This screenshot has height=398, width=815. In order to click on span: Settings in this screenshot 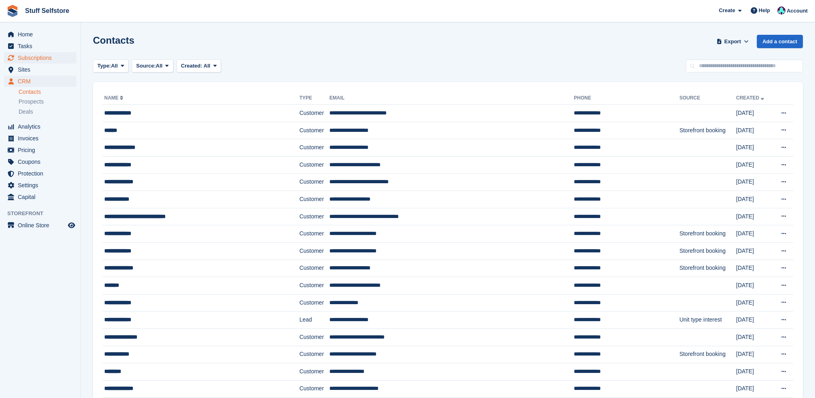, I will do `click(42, 185)`.